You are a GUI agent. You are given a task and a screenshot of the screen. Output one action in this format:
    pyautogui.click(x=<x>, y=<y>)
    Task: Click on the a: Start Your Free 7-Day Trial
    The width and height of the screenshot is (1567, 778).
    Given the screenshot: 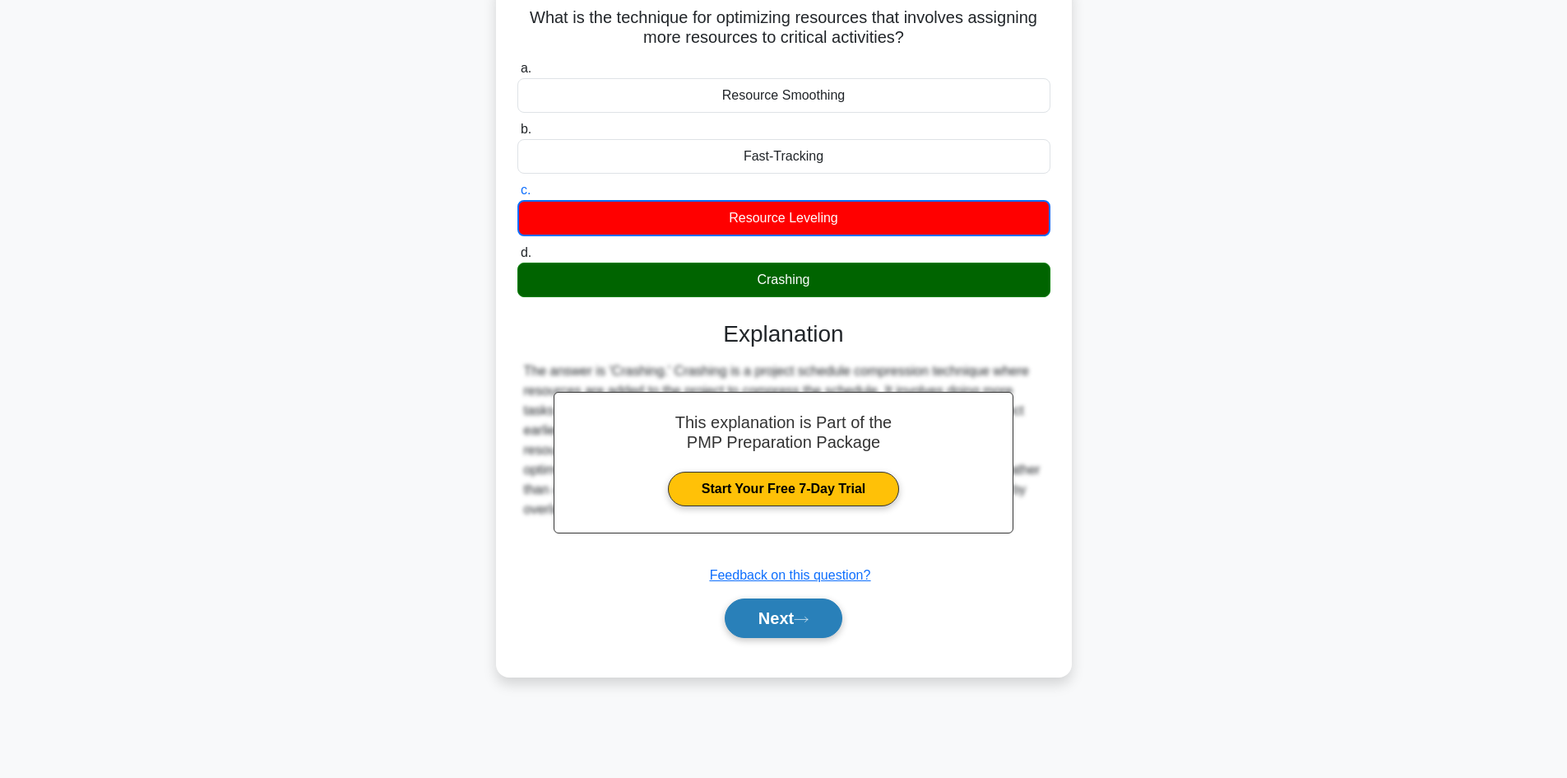 What is the action you would take?
    pyautogui.click(x=783, y=489)
    